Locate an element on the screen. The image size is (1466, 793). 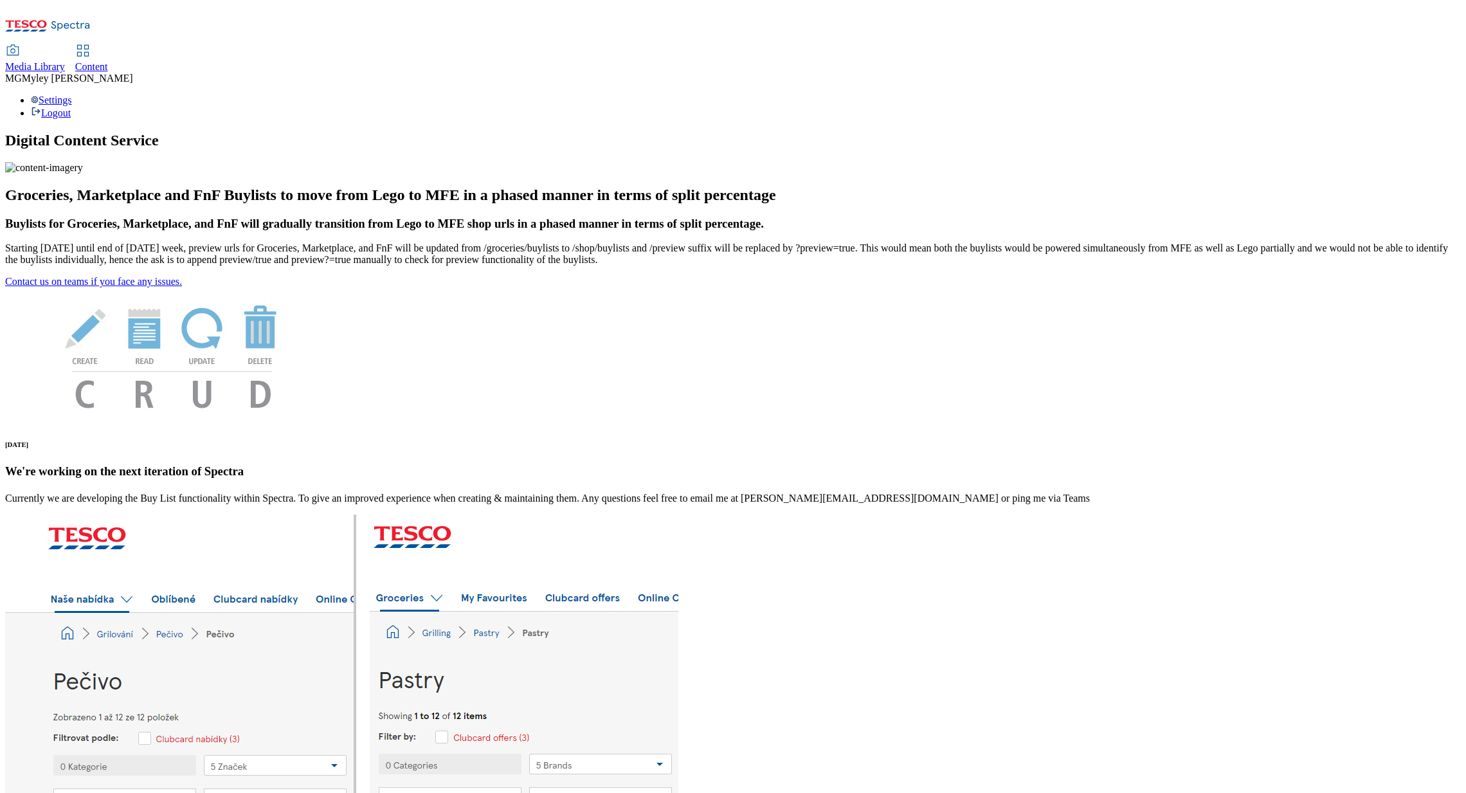
a: Logout is located at coordinates (51, 113).